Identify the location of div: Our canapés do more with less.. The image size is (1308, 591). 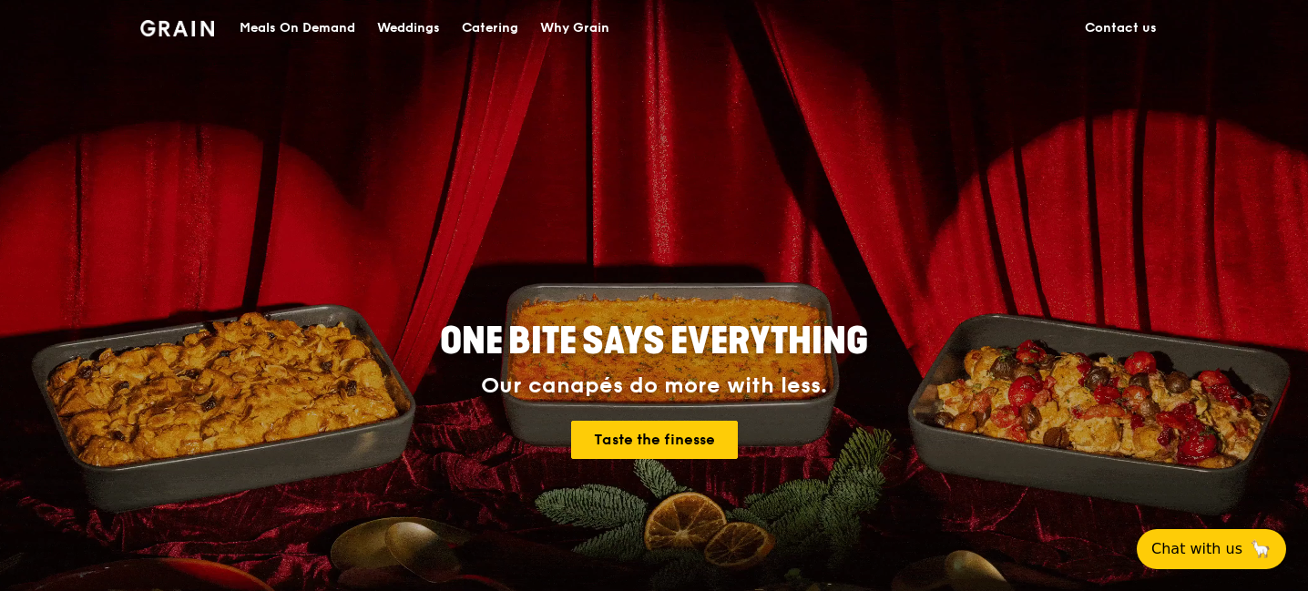
(654, 386).